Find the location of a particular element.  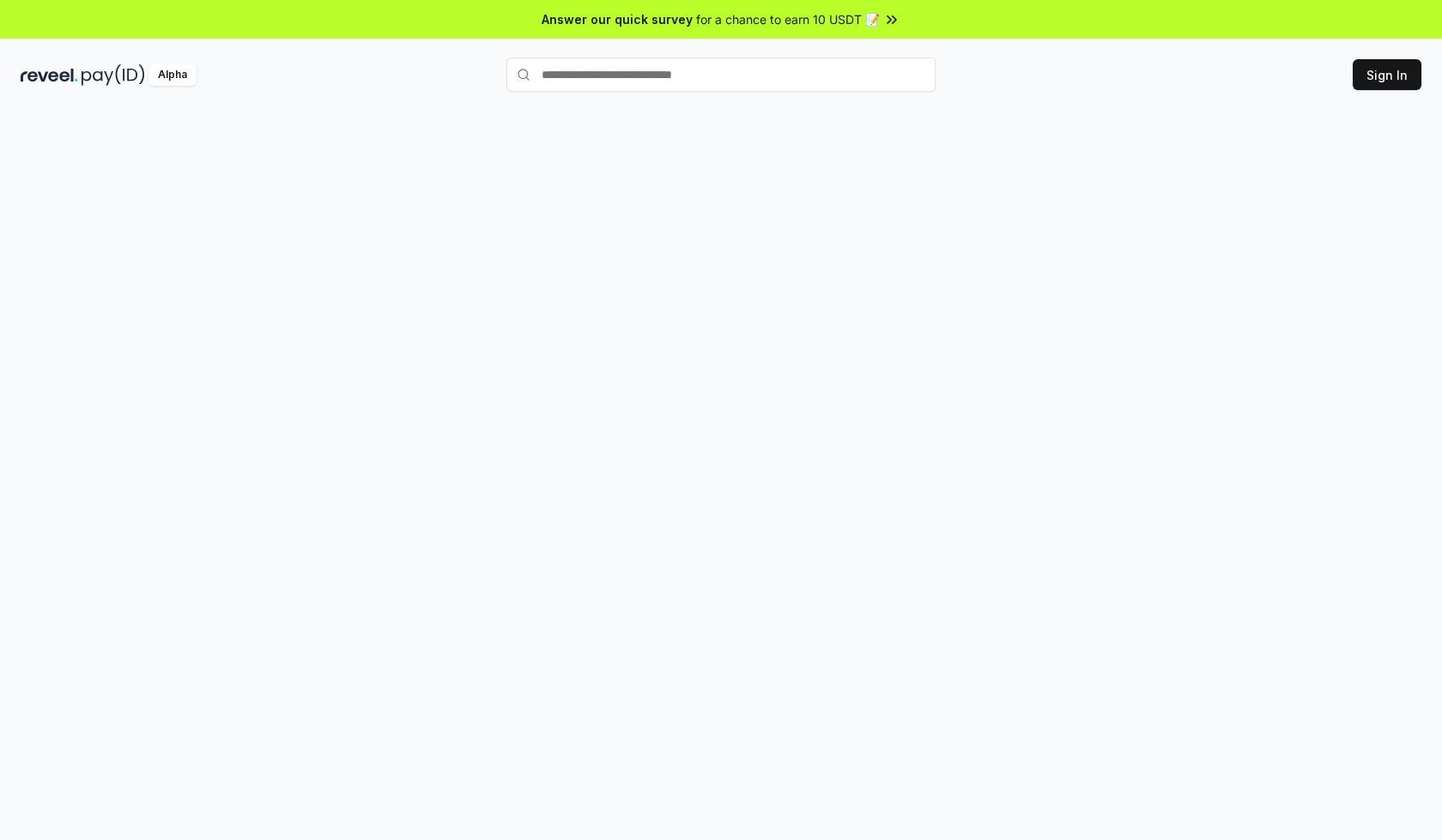

img: pay_id is located at coordinates (113, 75).